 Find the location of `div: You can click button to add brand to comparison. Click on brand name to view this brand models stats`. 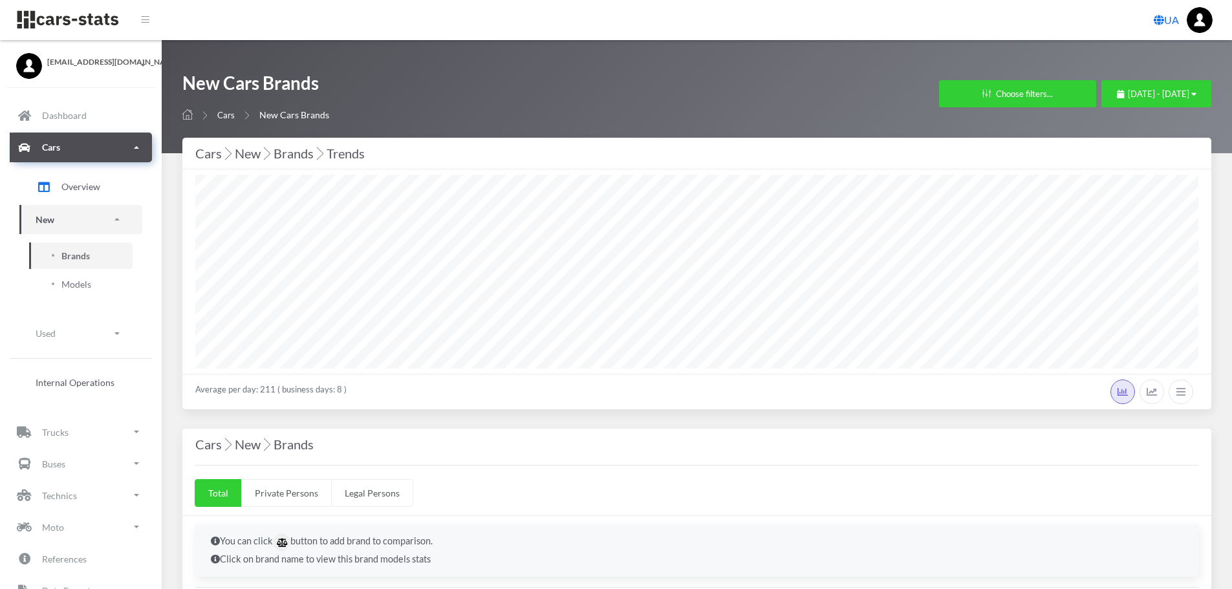

div: You can click button to add brand to comparison. Click on brand name to view this brand models stats is located at coordinates (696, 550).